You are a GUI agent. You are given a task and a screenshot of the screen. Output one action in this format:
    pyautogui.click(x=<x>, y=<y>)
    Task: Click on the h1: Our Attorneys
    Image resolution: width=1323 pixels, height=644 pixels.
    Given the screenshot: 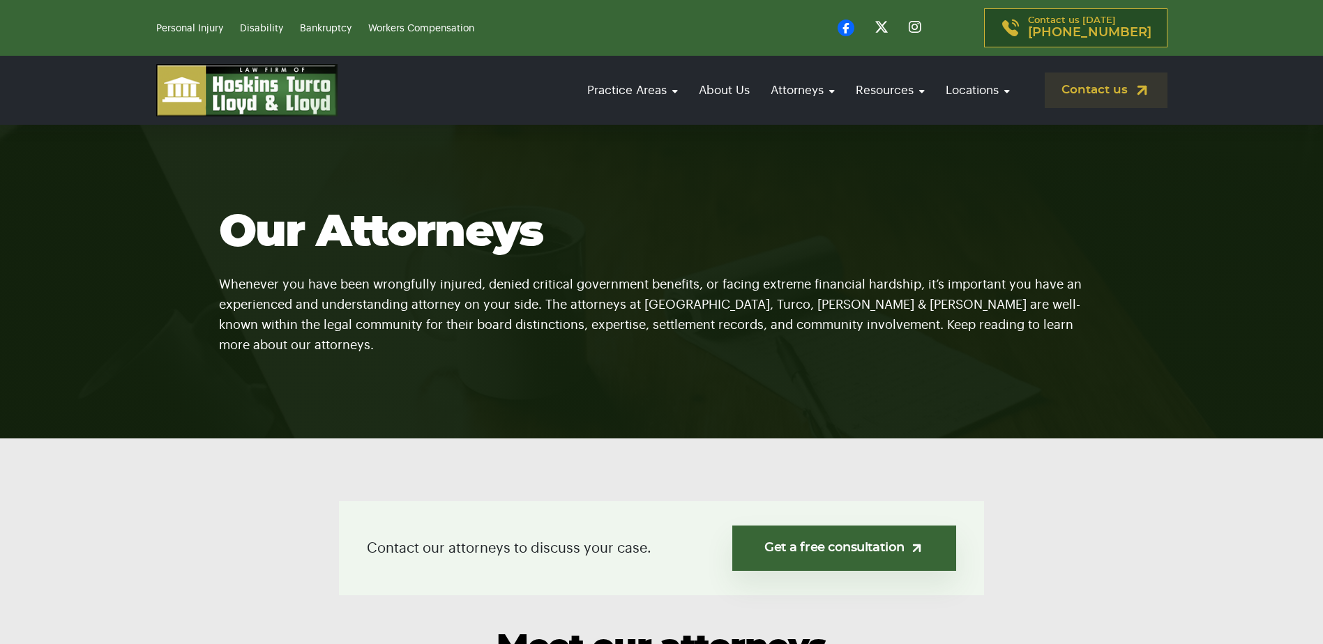 What is the action you would take?
    pyautogui.click(x=662, y=233)
    